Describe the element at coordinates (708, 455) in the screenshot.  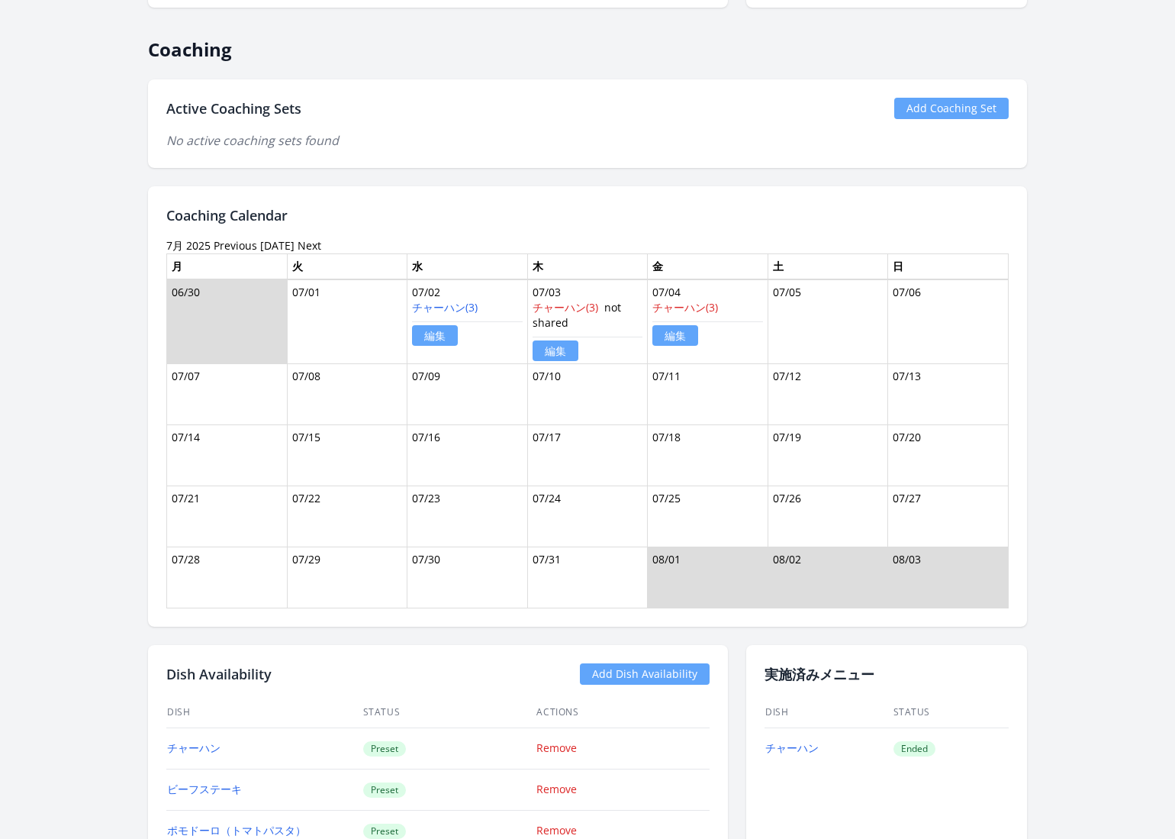
I see `td: 07/18` at that location.